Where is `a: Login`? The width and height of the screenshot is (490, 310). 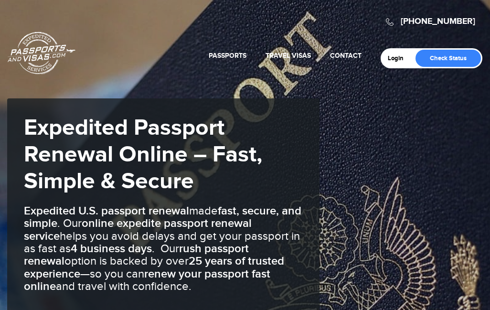 a: Login is located at coordinates (398, 58).